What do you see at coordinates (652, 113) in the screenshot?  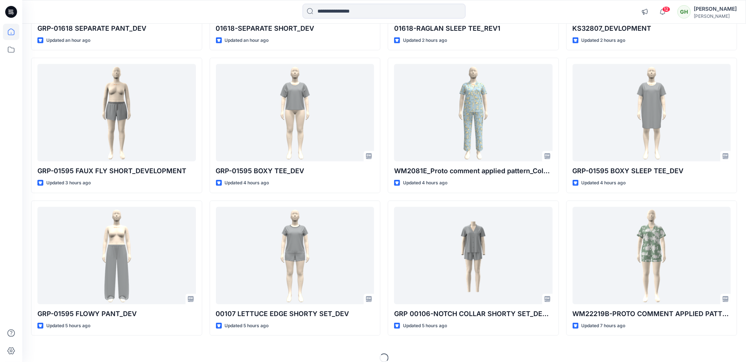 I see `a: GRP-01595 BOXY SLEEP TEE_DEV` at bounding box center [652, 113].